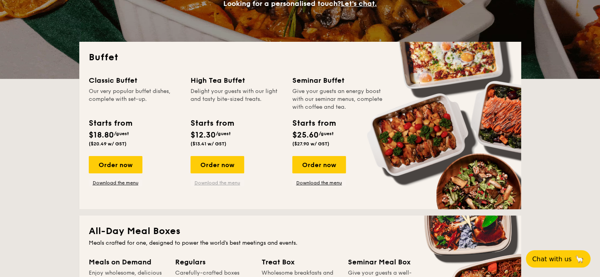 The image size is (600, 277). What do you see at coordinates (300, 58) in the screenshot?
I see `h2: Buffet` at bounding box center [300, 58].